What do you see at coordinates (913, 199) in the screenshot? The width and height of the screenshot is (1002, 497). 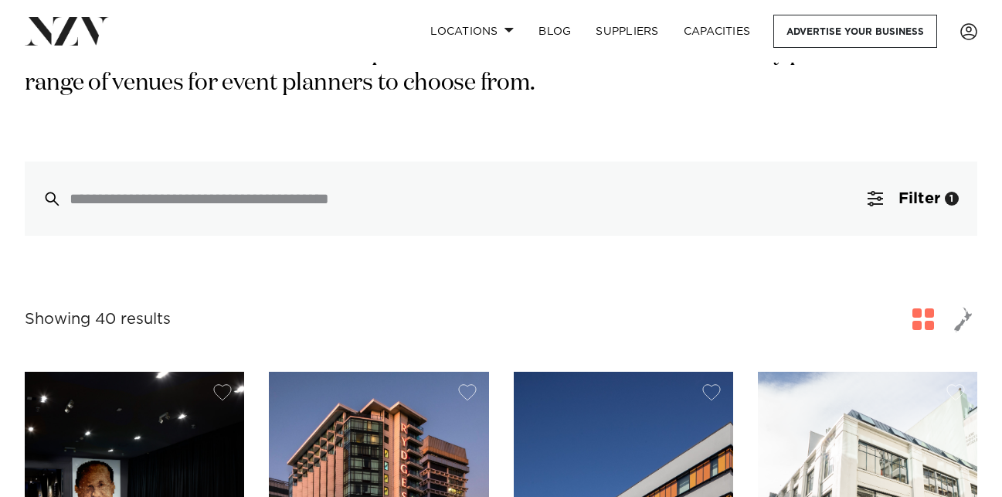 I see `button: Filter1` at bounding box center [913, 199].